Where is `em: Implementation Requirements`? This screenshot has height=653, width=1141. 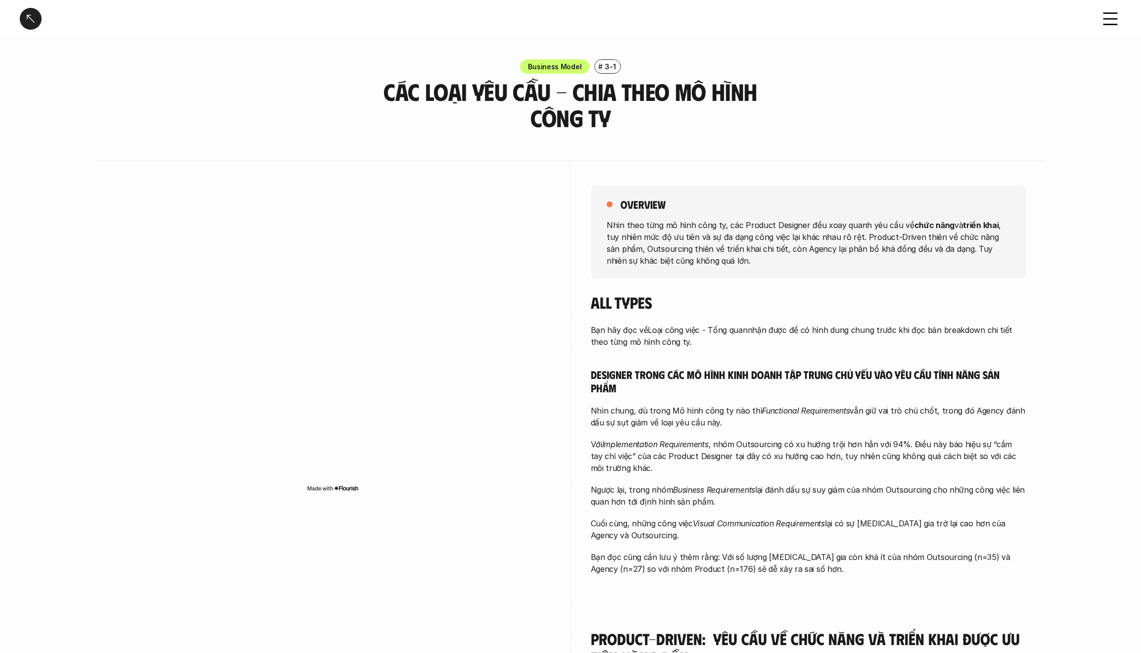
em: Implementation Requirements is located at coordinates (655, 444).